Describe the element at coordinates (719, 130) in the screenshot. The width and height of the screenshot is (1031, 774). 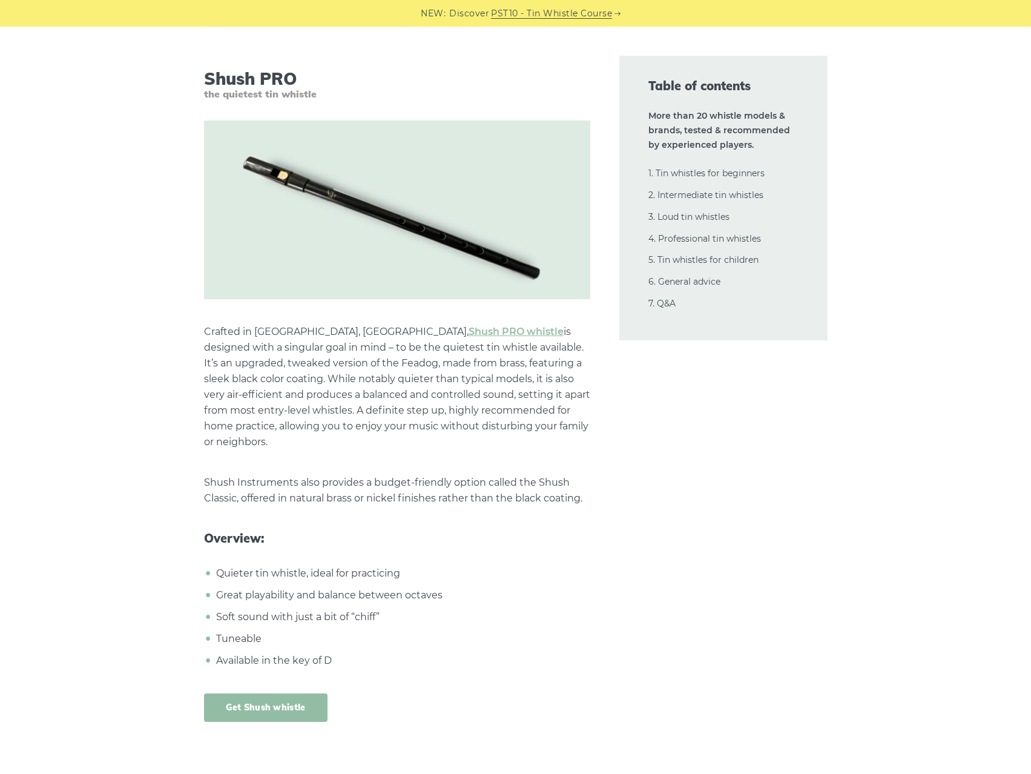
I see `strong: More than 20 whistle models & brands, tested & recommended by experienced players.` at that location.